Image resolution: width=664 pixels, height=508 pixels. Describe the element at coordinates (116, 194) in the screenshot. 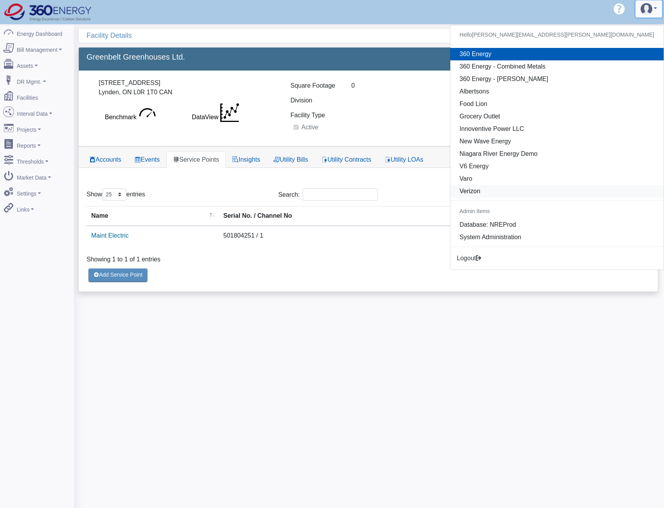

I see `label: Show entries` at that location.